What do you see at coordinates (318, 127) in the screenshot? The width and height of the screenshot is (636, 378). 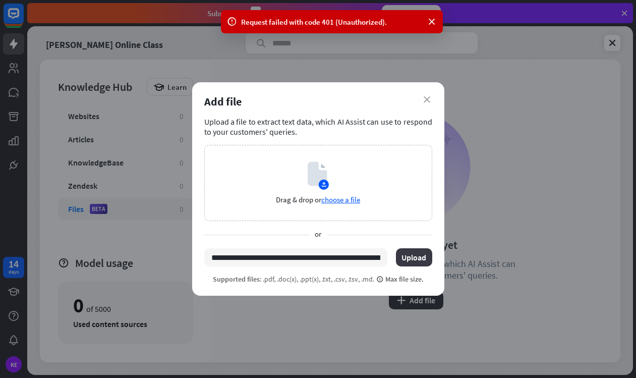 I see `div: Upload a file to extract text data, which AI Assist can use to respond to your customers' queries.` at bounding box center [318, 127].